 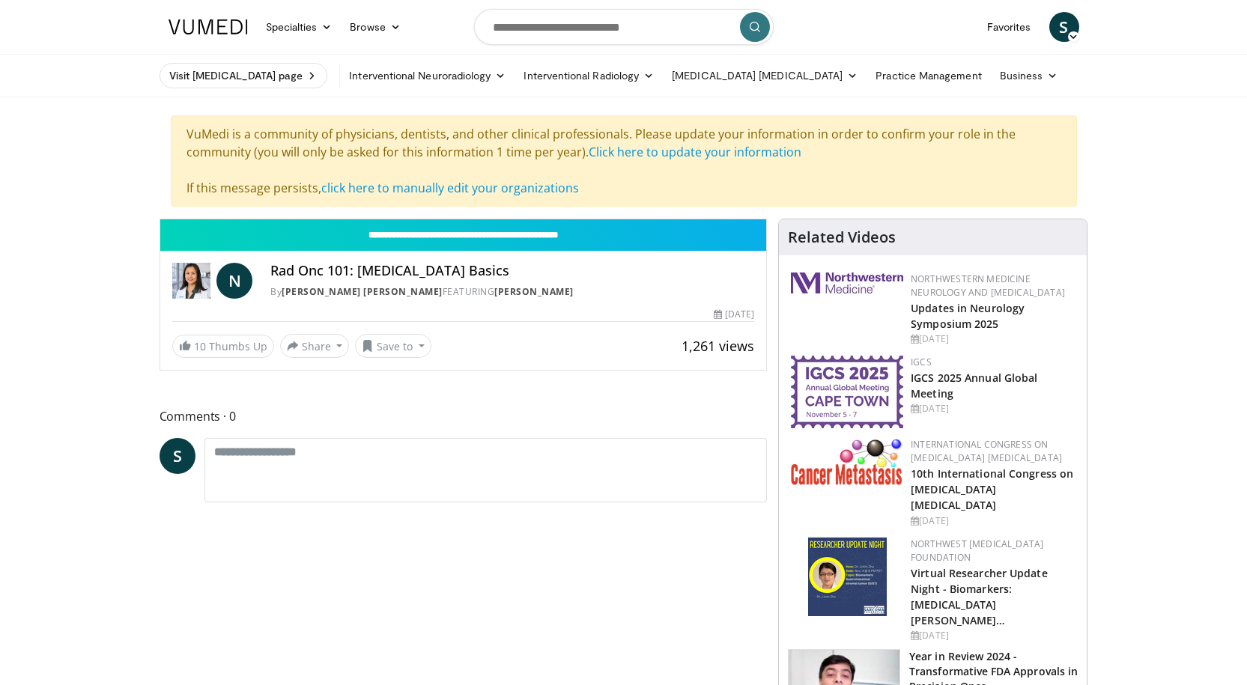 I want to click on a: Browse, so click(x=375, y=27).